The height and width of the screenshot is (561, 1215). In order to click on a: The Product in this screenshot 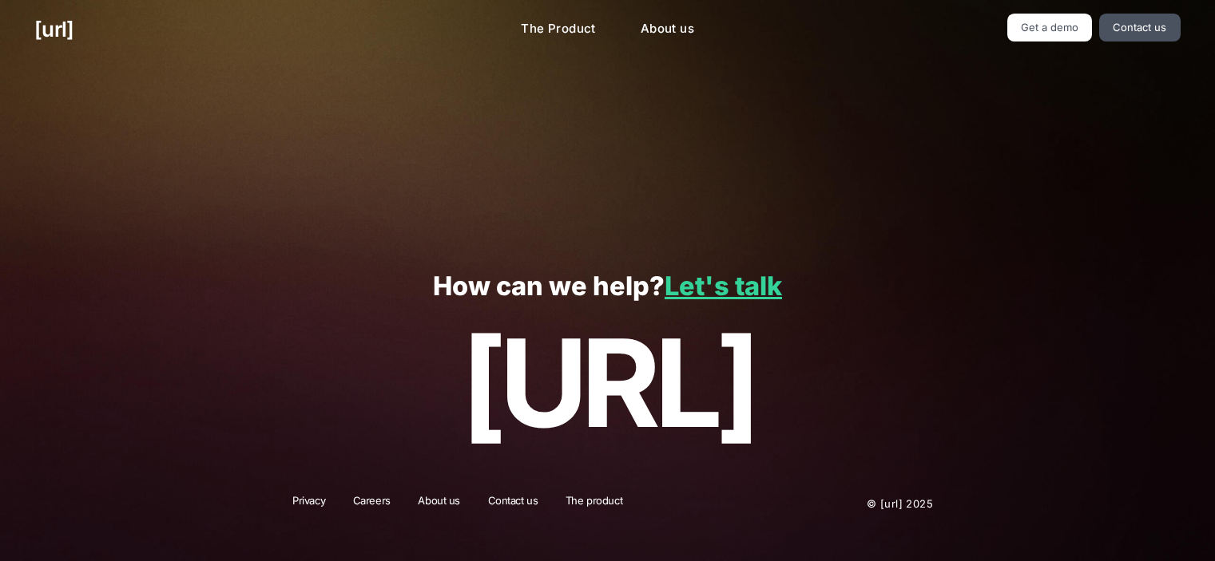, I will do `click(558, 29)`.